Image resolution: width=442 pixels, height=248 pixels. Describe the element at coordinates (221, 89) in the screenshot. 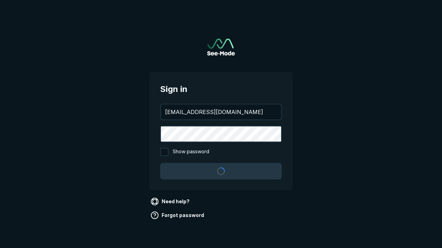

I see `span: Sign in` at that location.